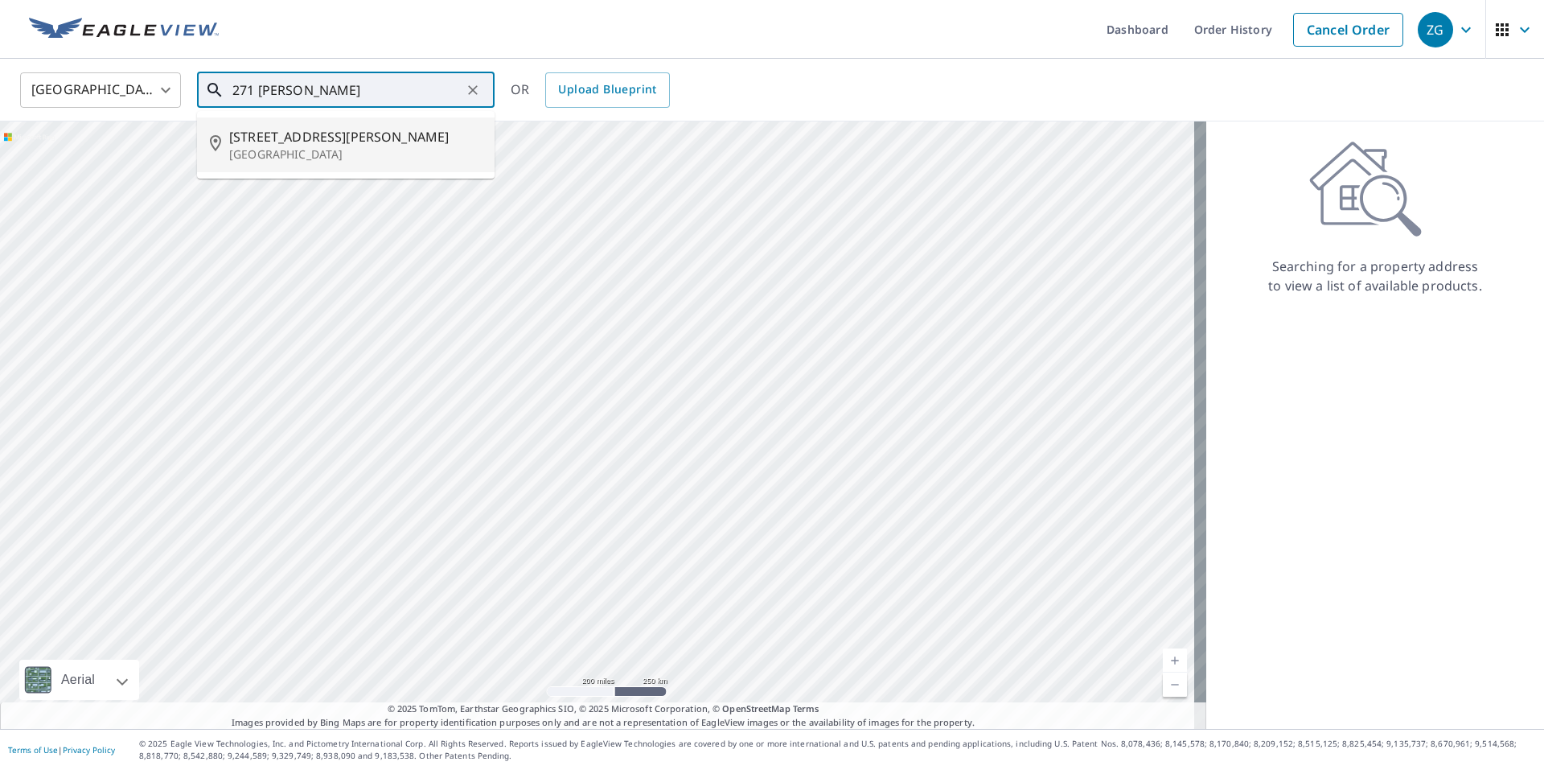 Image resolution: width=1544 pixels, height=770 pixels. Describe the element at coordinates (88, 750) in the screenshot. I see `a: Privacy Policy` at that location.